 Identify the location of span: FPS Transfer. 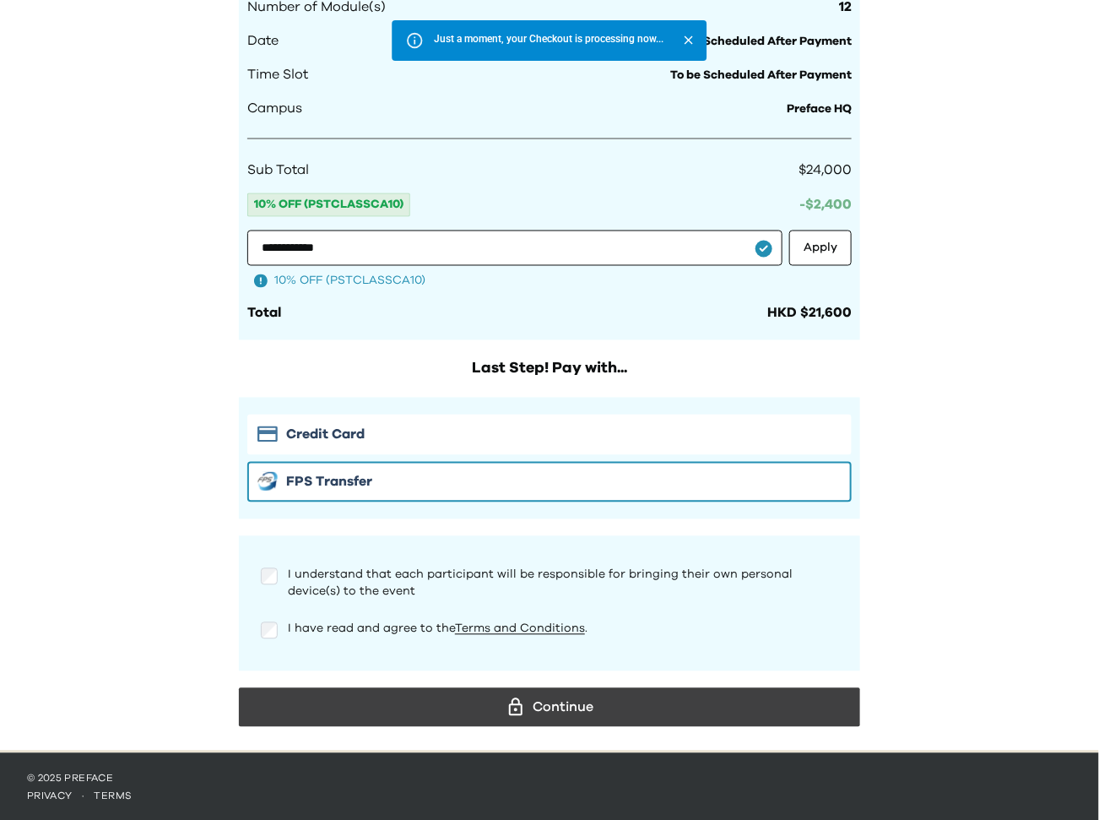
(329, 482).